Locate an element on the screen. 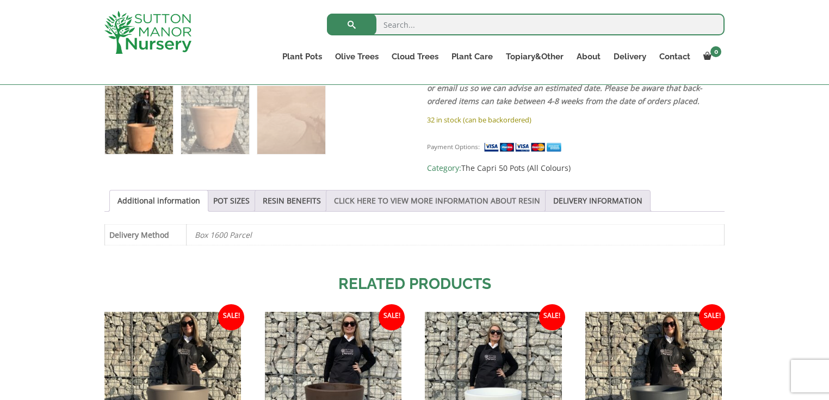 The image size is (829, 400). img: logo is located at coordinates (148, 32).